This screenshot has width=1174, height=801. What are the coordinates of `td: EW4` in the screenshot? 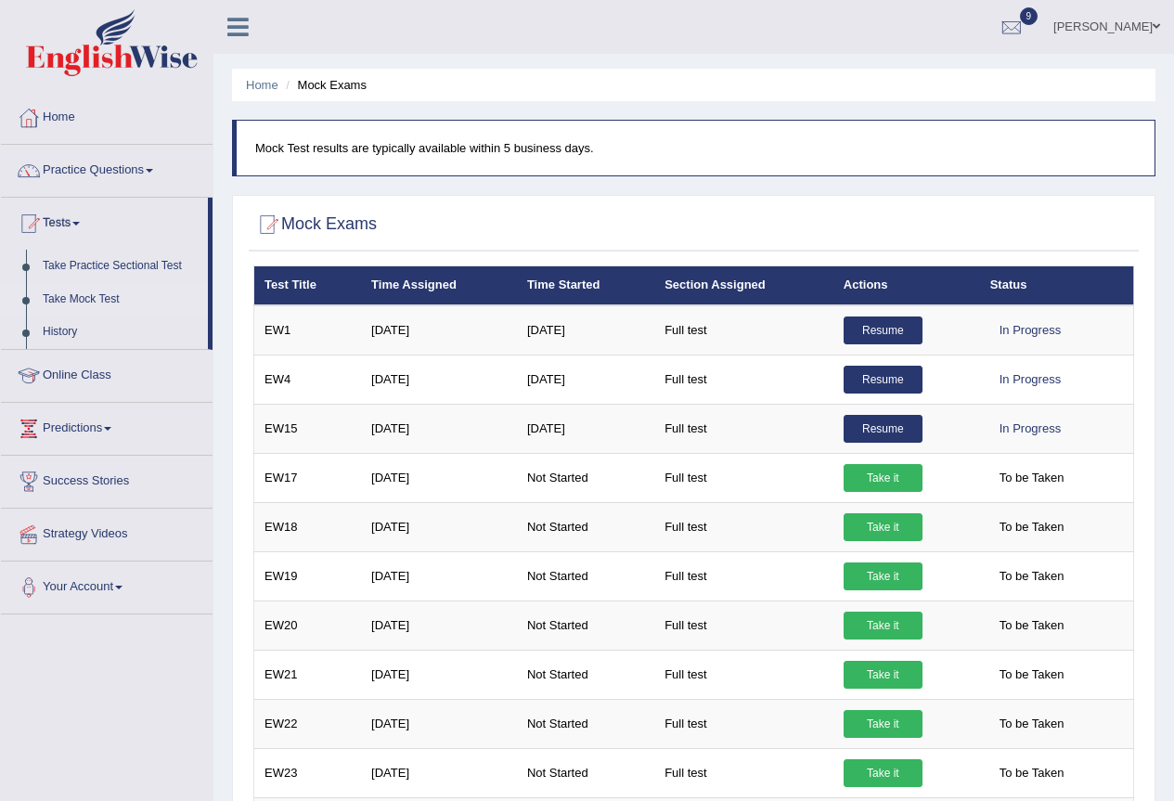 It's located at (308, 379).